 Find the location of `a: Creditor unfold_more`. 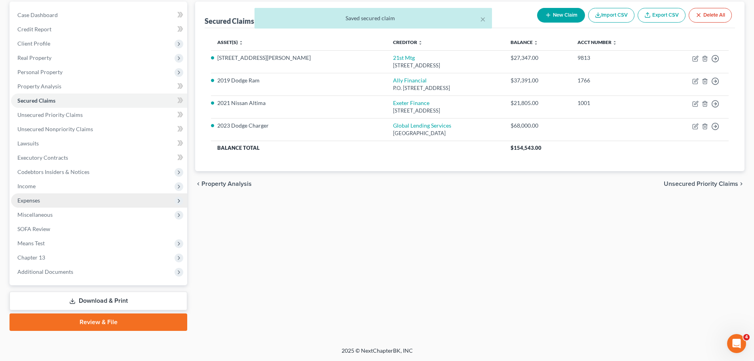

a: Creditor unfold_more is located at coordinates (408, 42).